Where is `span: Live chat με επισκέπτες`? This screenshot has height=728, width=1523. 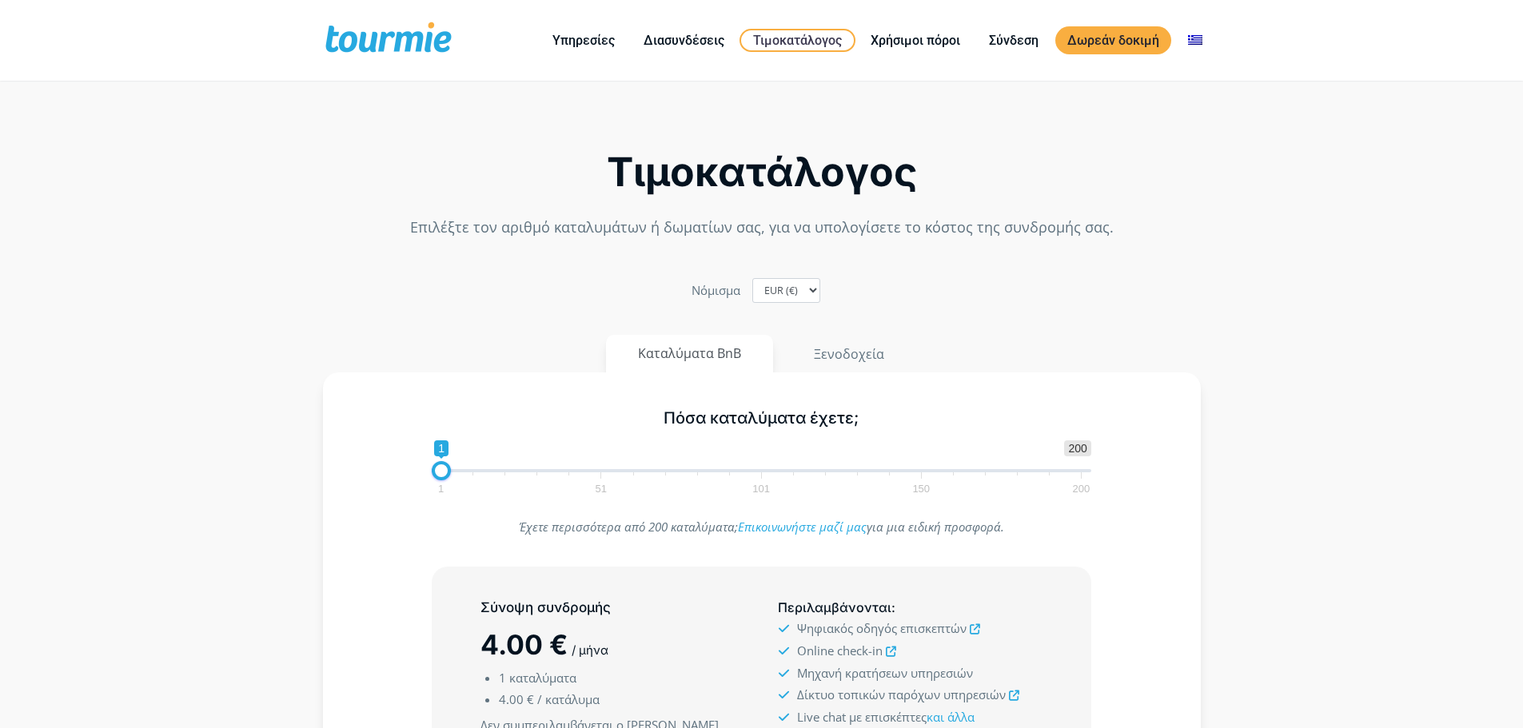 span: Live chat με επισκέπτες is located at coordinates (886, 717).